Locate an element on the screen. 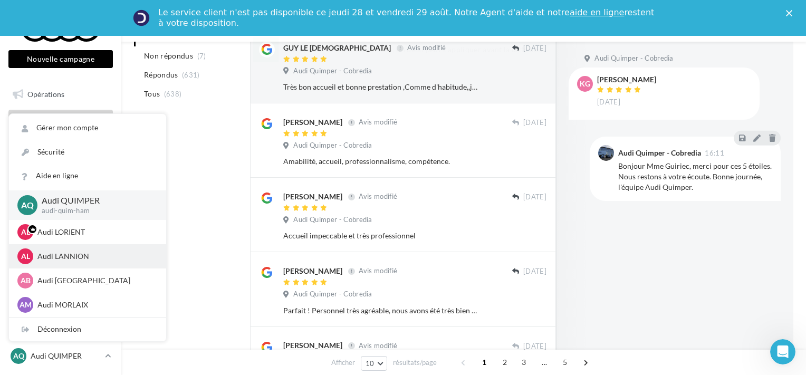 The width and height of the screenshot is (806, 375). span: Non répondus is located at coordinates (168, 56).